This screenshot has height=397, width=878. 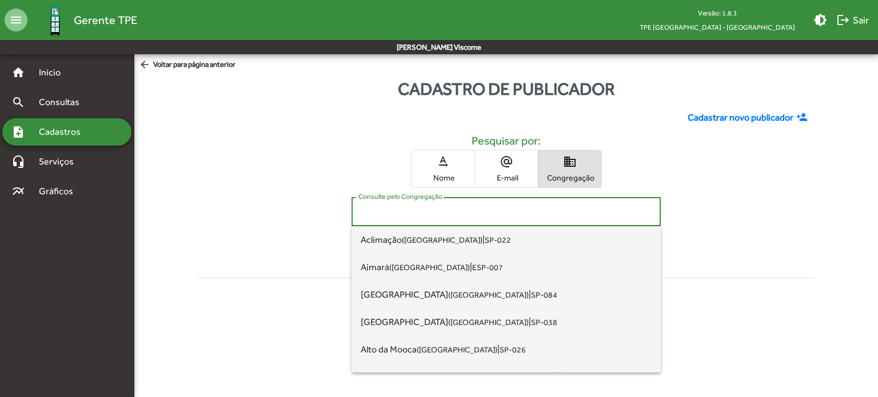 I want to click on div: Cadastro de publicador, so click(x=506, y=89).